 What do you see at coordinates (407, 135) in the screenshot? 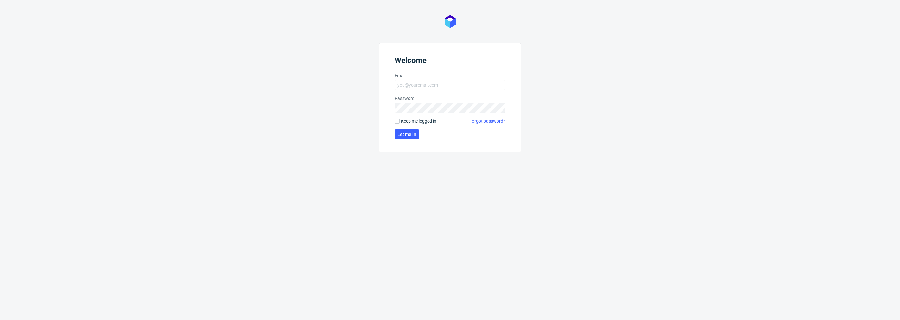
I see `button: Let me in` at bounding box center [407, 135].